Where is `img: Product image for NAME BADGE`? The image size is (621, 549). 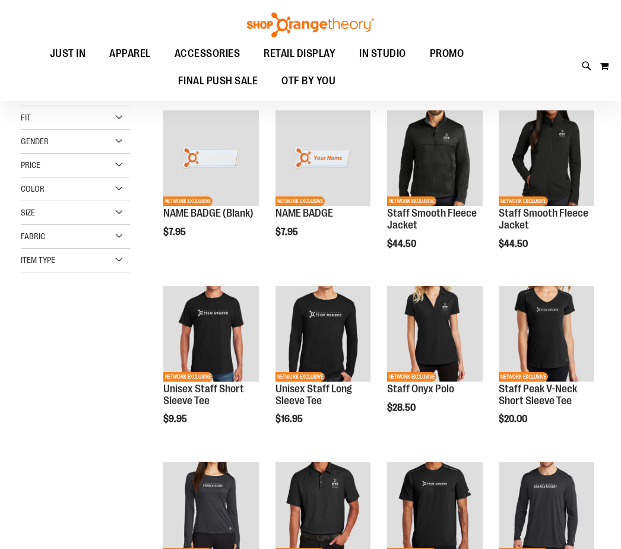
img: Product image for NAME BADGE is located at coordinates (323, 158).